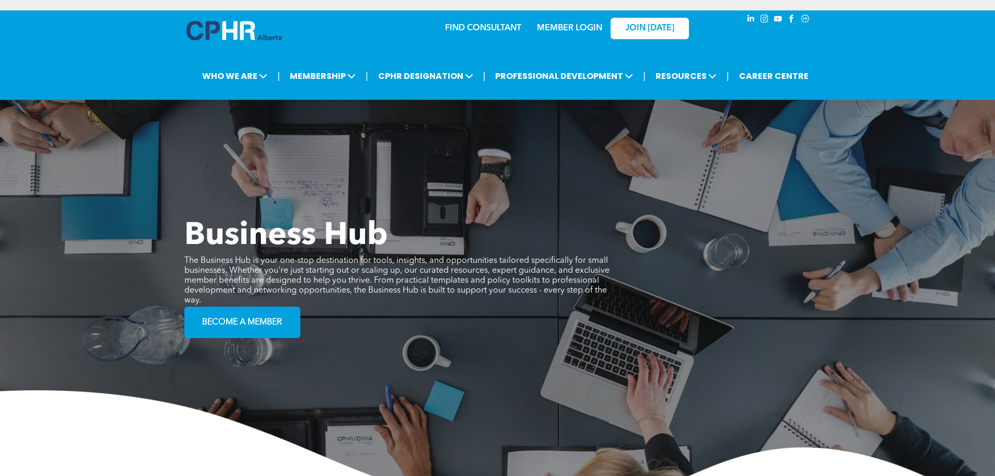  Describe the element at coordinates (323, 76) in the screenshot. I see `span: MEMBERSHIP` at that location.